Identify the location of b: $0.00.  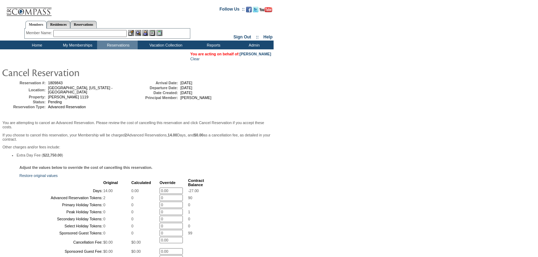
(199, 135).